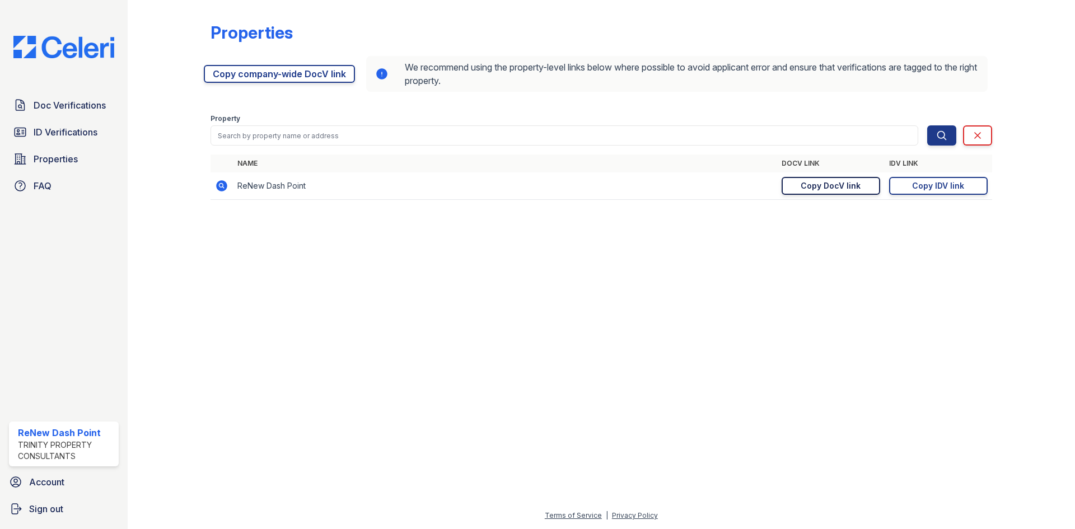 The image size is (1075, 529). Describe the element at coordinates (64, 47) in the screenshot. I see `img: CE_Logo_Blue-a8612792a0a2168367f1c8372b55b34899dd931a85d93a1a3d3e32e68fde9ad4.png` at that location.